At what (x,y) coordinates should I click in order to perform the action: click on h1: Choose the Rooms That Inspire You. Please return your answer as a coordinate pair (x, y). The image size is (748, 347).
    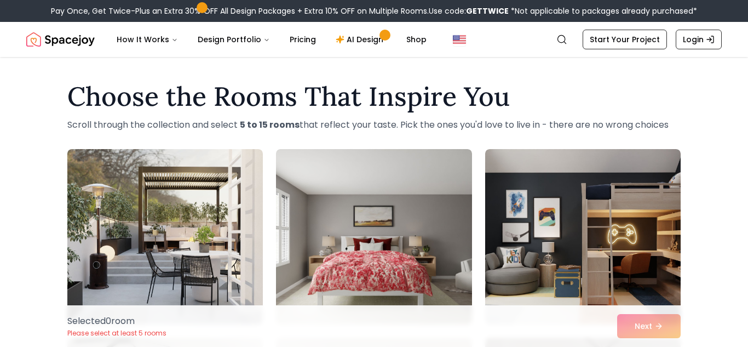
    Looking at the image, I should click on (374, 96).